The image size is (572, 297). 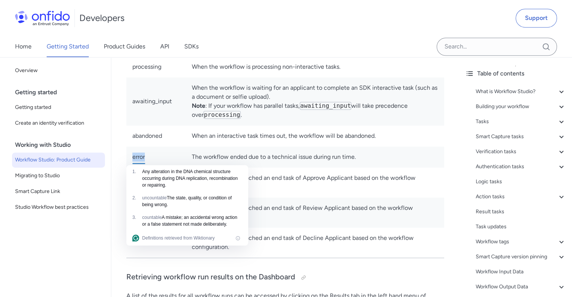 I want to click on td: abandoned, so click(x=156, y=136).